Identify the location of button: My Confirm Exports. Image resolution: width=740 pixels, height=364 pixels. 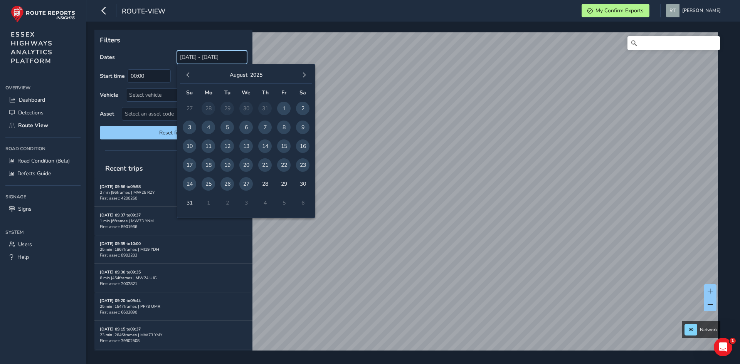
(616, 10).